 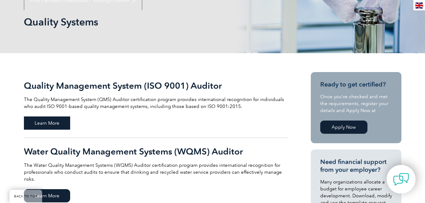 What do you see at coordinates (356, 84) in the screenshot?
I see `h3: Ready to get certified?` at bounding box center [356, 84].